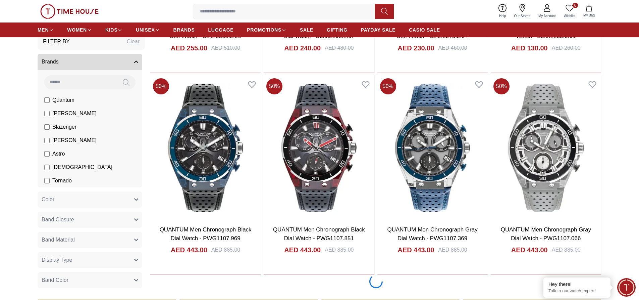  Describe the element at coordinates (378, 30) in the screenshot. I see `span: PAYDAY SALE` at that location.